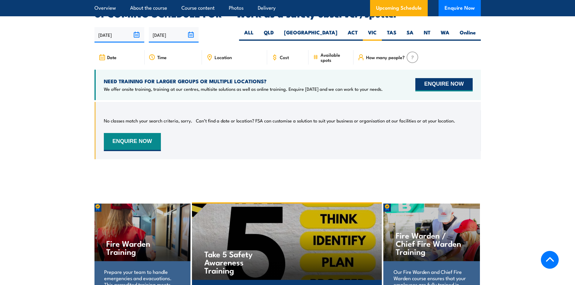  Describe the element at coordinates (148, 121) in the screenshot. I see `p: No classes match your search criteria, sorry.` at that location.